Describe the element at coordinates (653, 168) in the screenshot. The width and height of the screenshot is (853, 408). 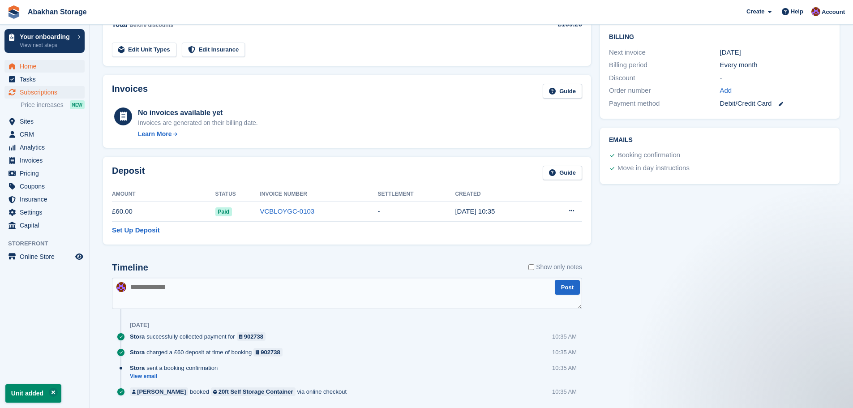
I see `div: Move in day instructions` at that location.